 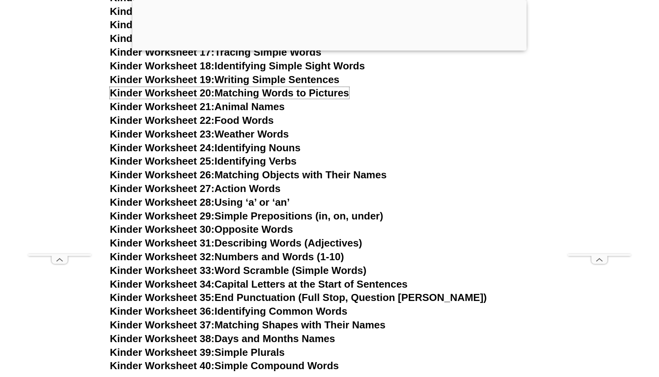 I want to click on span: Kinder Worksheet 21:, so click(x=162, y=107).